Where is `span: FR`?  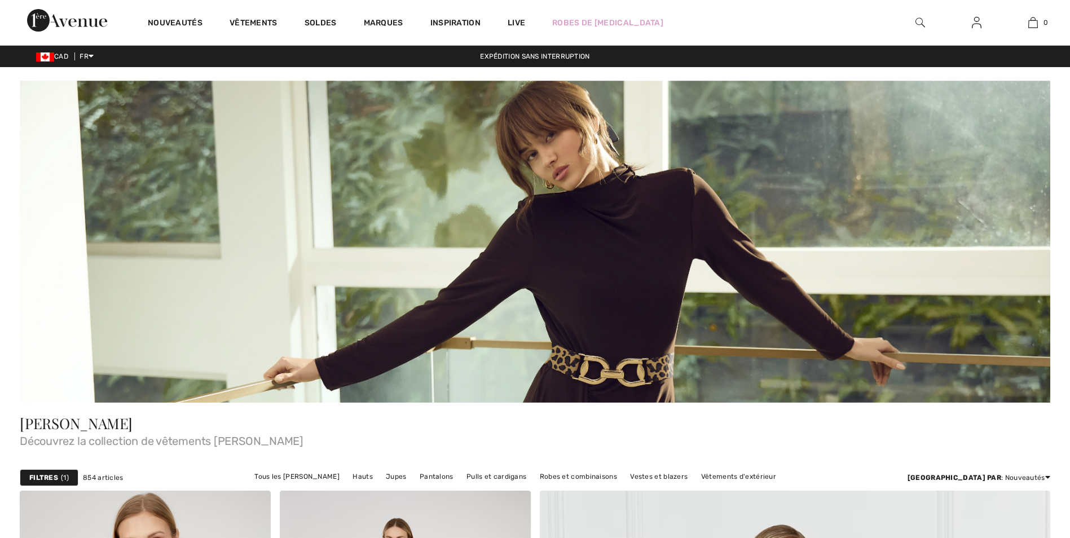 span: FR is located at coordinates (86, 56).